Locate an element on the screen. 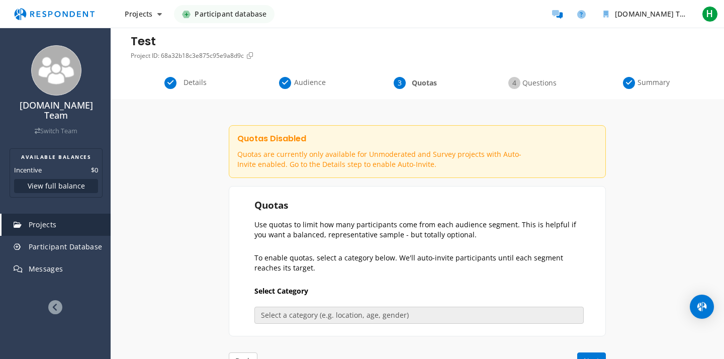 Image resolution: width=724 pixels, height=359 pixels. span: Quotas is located at coordinates (424, 83).